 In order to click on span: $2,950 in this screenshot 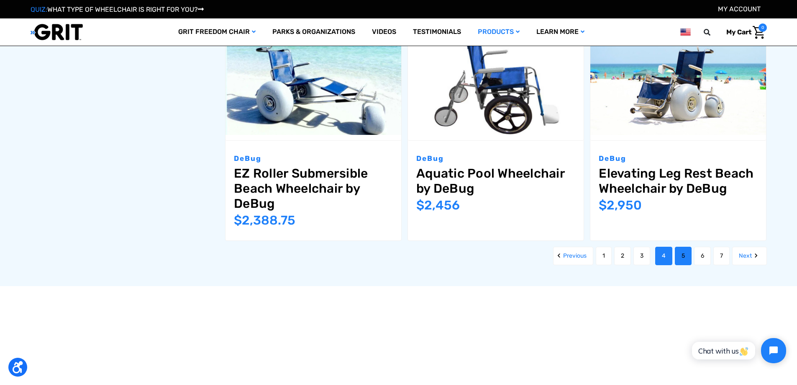, I will do `click(620, 205)`.